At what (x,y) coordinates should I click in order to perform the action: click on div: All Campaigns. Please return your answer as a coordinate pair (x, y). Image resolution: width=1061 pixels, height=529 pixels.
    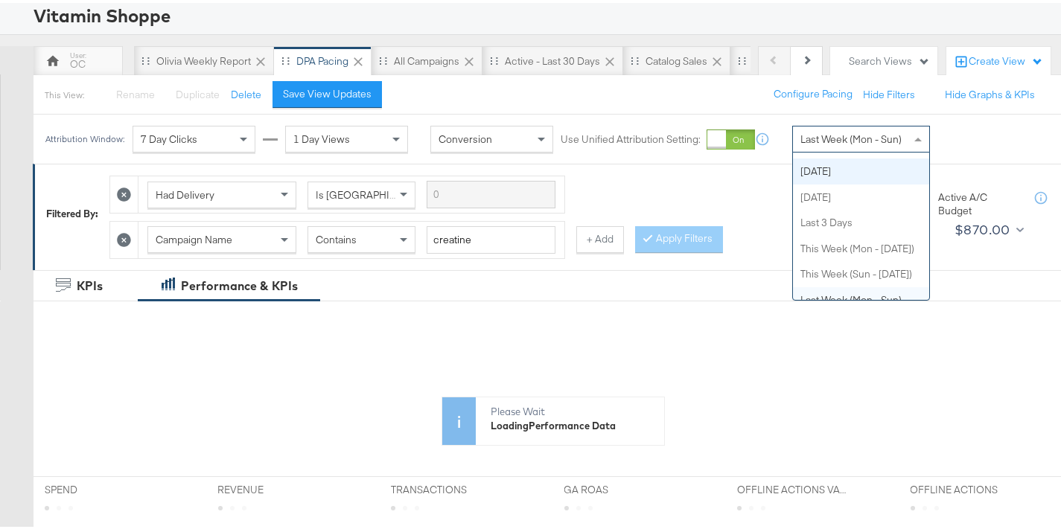
    Looking at the image, I should click on (427, 58).